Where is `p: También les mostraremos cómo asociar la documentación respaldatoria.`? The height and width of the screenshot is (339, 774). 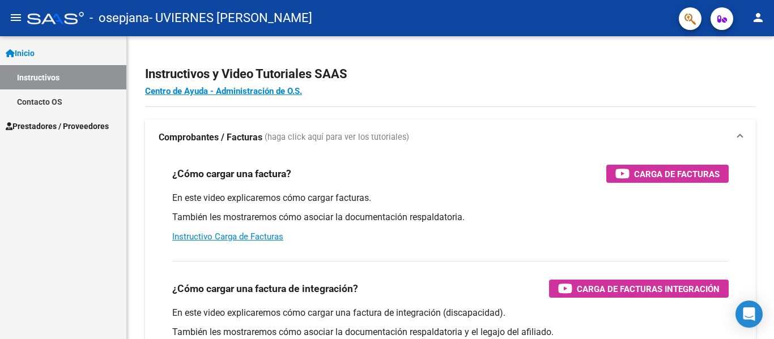
p: También les mostraremos cómo asociar la documentación respaldatoria. is located at coordinates (450, 218).